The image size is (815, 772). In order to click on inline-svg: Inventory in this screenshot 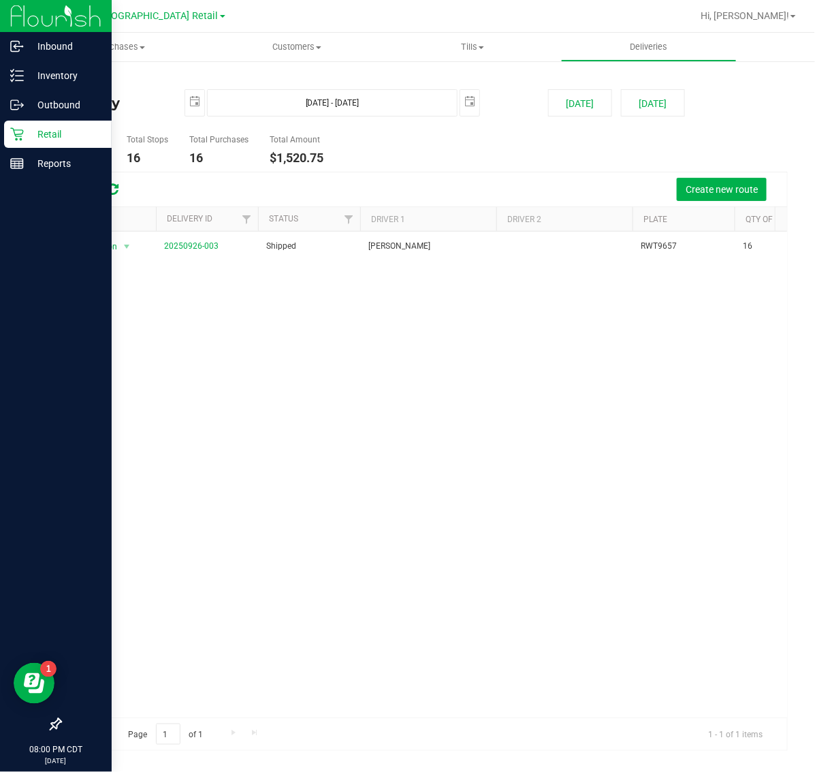, I will do `click(17, 76)`.